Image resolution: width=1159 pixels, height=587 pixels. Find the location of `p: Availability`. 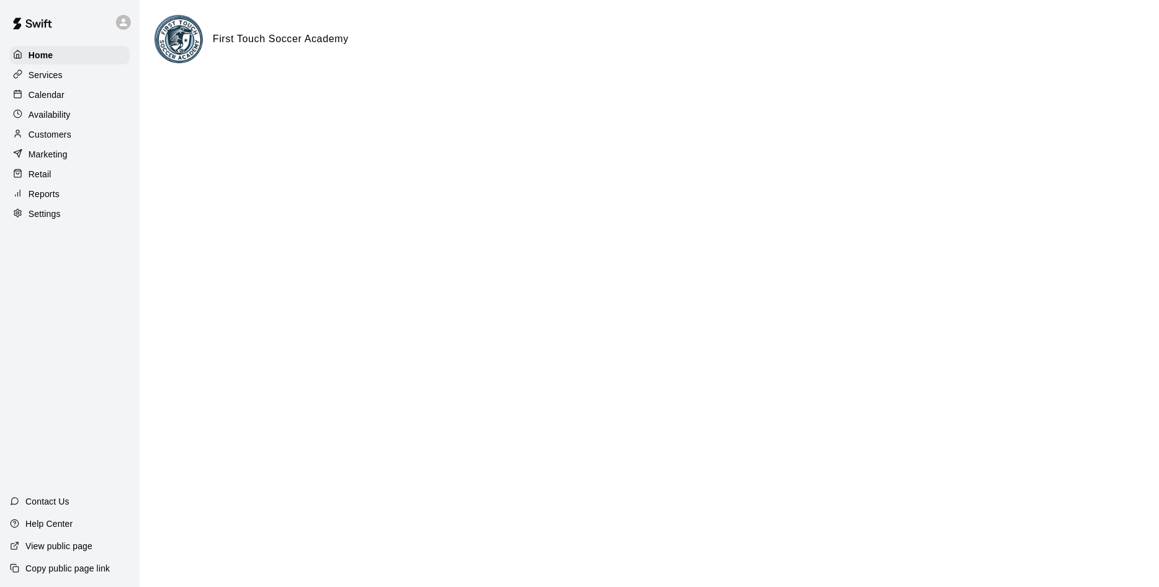

p: Availability is located at coordinates (50, 115).